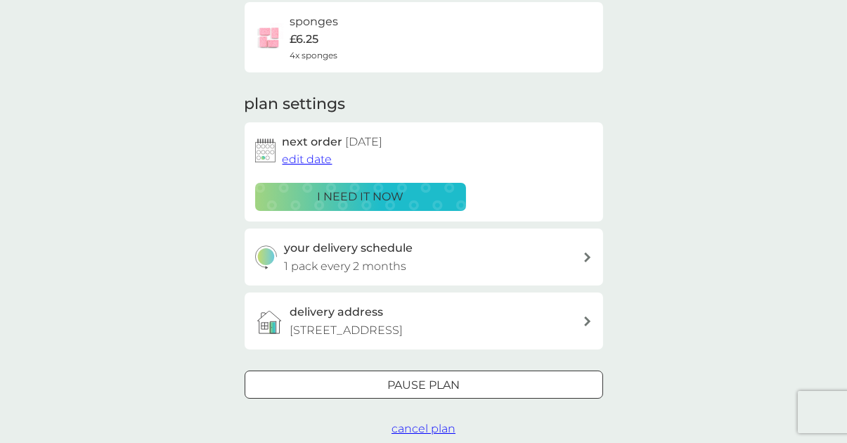 This screenshot has height=443, width=847. I want to click on p: Pause plan, so click(423, 385).